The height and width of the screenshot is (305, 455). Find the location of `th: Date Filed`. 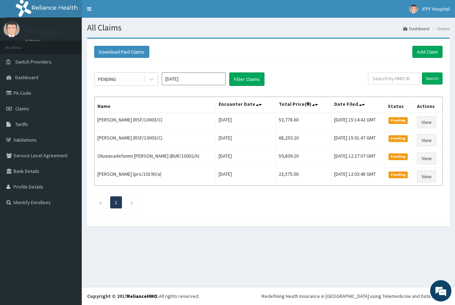

th: Date Filed is located at coordinates (358, 105).